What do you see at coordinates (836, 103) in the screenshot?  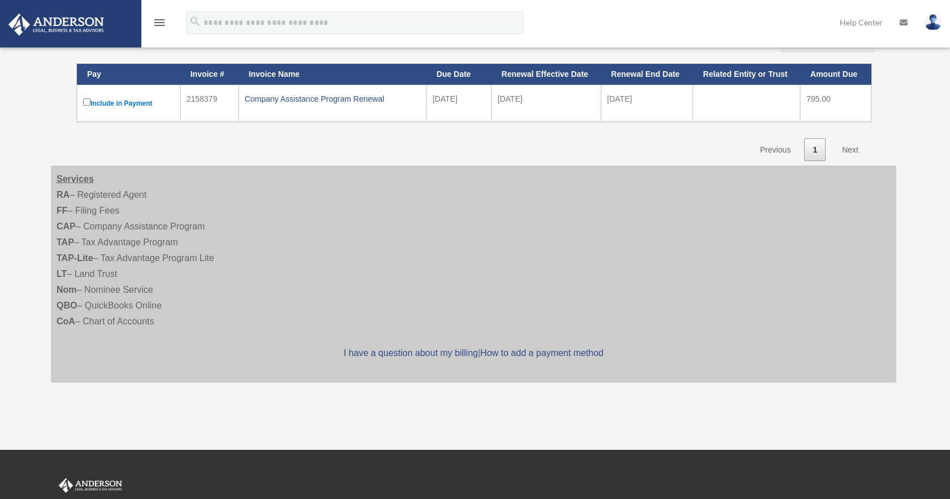 I see `td: 795.00` at bounding box center [836, 103].